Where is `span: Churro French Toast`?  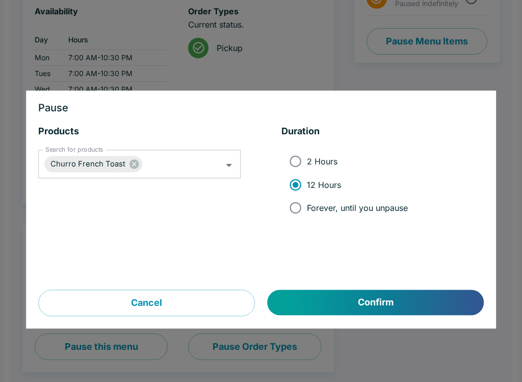
span: Churro French Toast is located at coordinates (88, 164).